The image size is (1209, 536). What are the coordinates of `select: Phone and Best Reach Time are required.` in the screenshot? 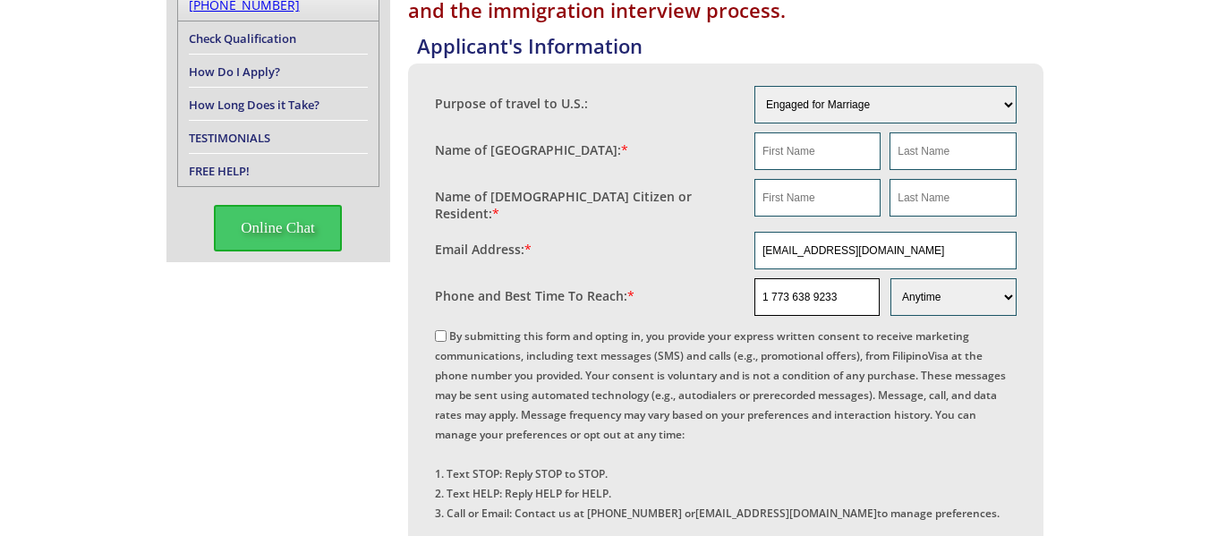 It's located at (953, 297).